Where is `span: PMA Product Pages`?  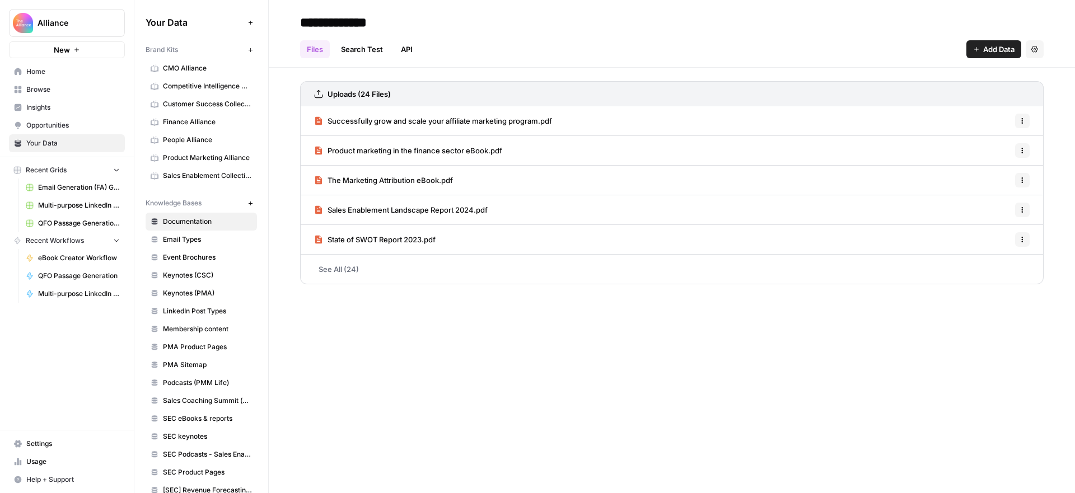 span: PMA Product Pages is located at coordinates (207, 347).